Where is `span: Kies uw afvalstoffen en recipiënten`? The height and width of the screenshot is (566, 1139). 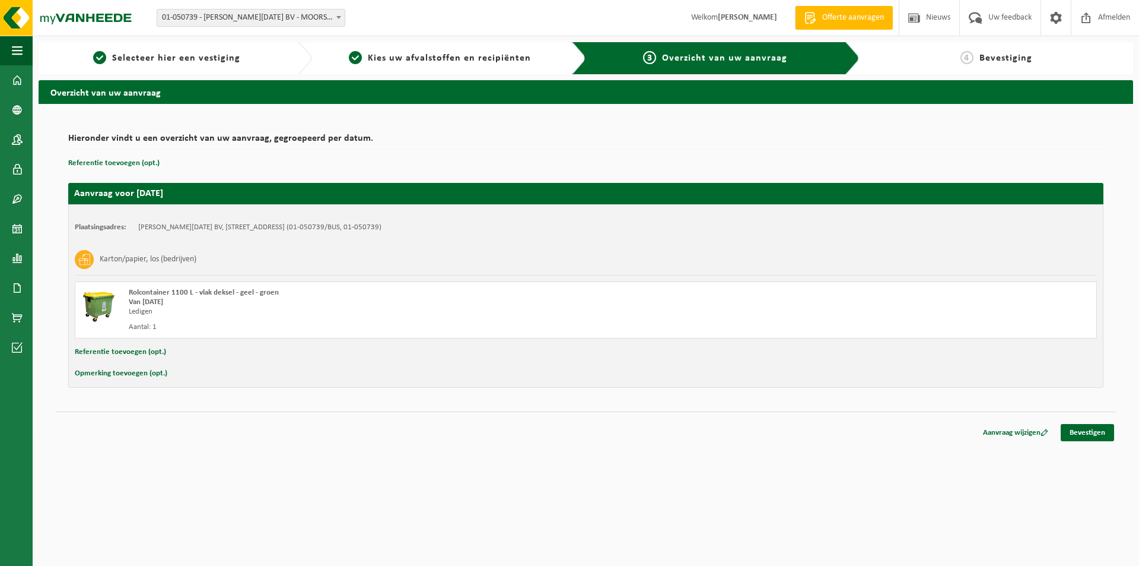 span: Kies uw afvalstoffen en recipiënten is located at coordinates (449, 58).